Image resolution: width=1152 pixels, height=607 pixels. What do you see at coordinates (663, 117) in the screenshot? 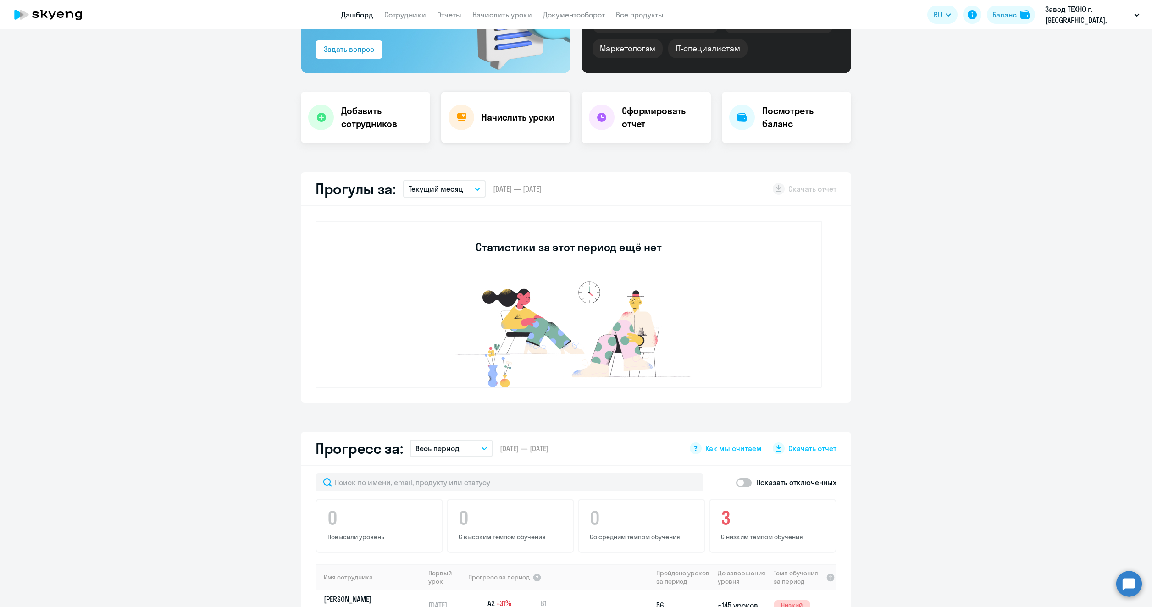
I see `h4: Сформировать отчет` at bounding box center [663, 117].